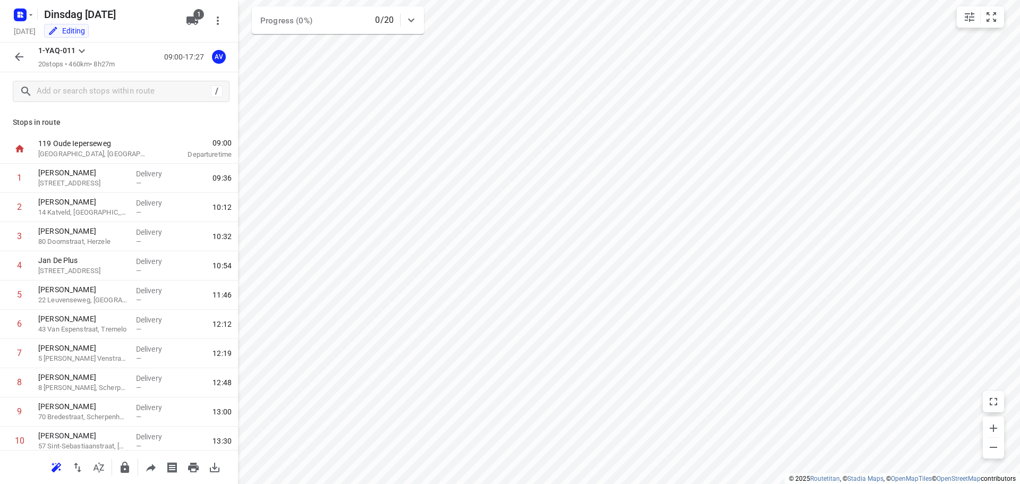 The height and width of the screenshot is (484, 1020). What do you see at coordinates (66, 31) in the screenshot?
I see `div: You are currently in edit mode.` at bounding box center [66, 31].